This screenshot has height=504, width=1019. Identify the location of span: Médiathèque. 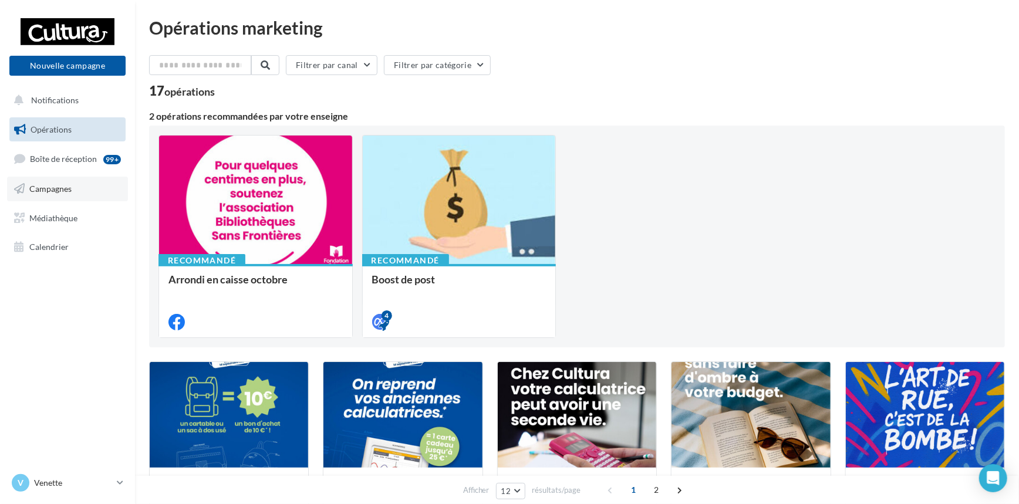
(53, 217).